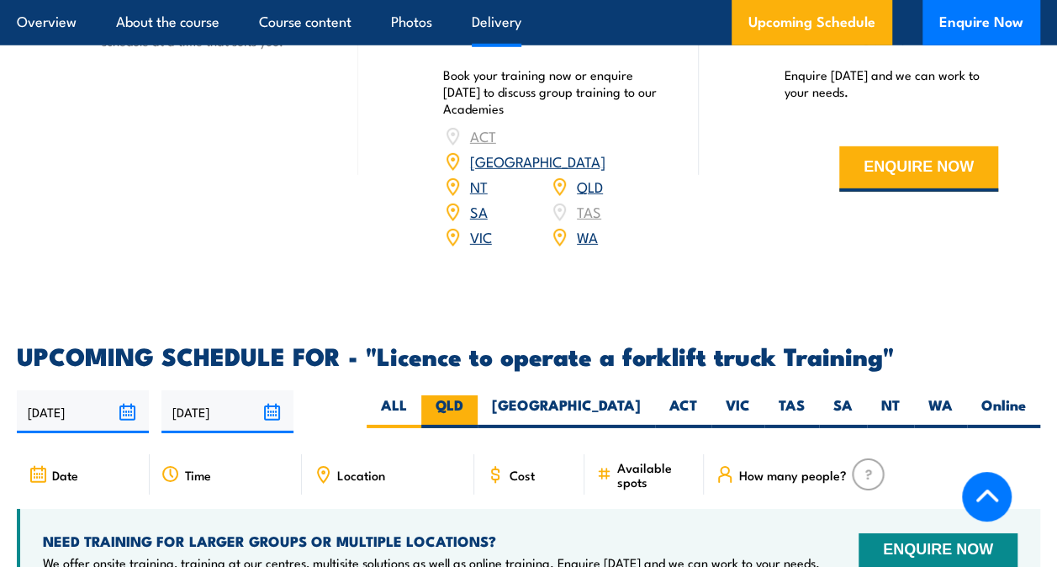 The width and height of the screenshot is (1057, 567). What do you see at coordinates (478, 186) in the screenshot?
I see `a: NT` at bounding box center [478, 186].